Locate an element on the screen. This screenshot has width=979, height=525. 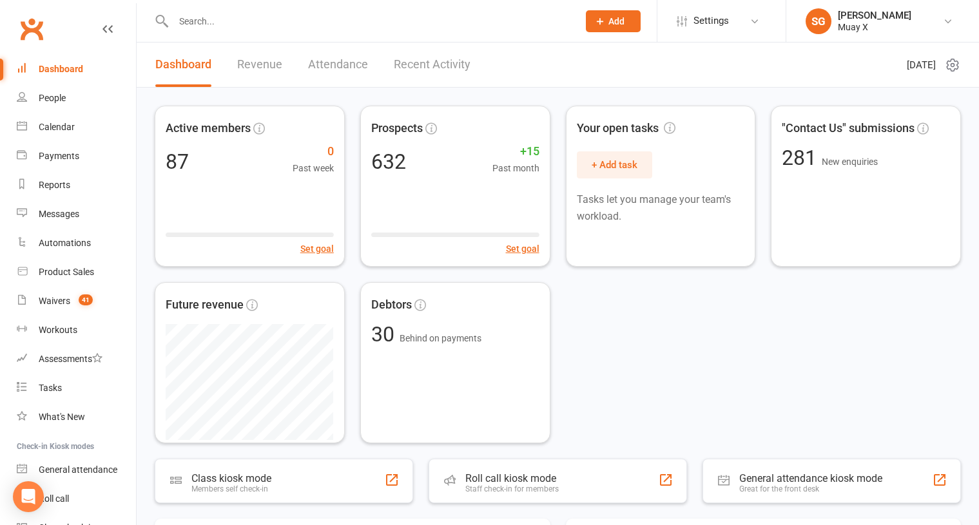
span: Past week is located at coordinates (313, 168).